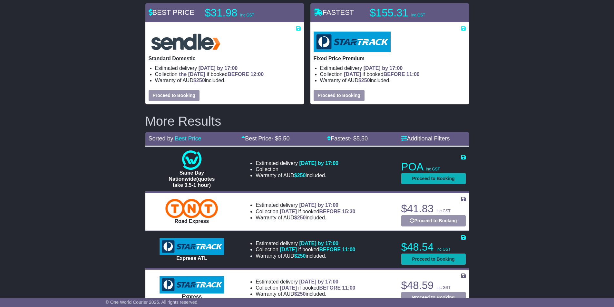 The width and height of the screenshot is (614, 307). What do you see at coordinates (334, 12) in the screenshot?
I see `span: FASTEST` at bounding box center [334, 12].